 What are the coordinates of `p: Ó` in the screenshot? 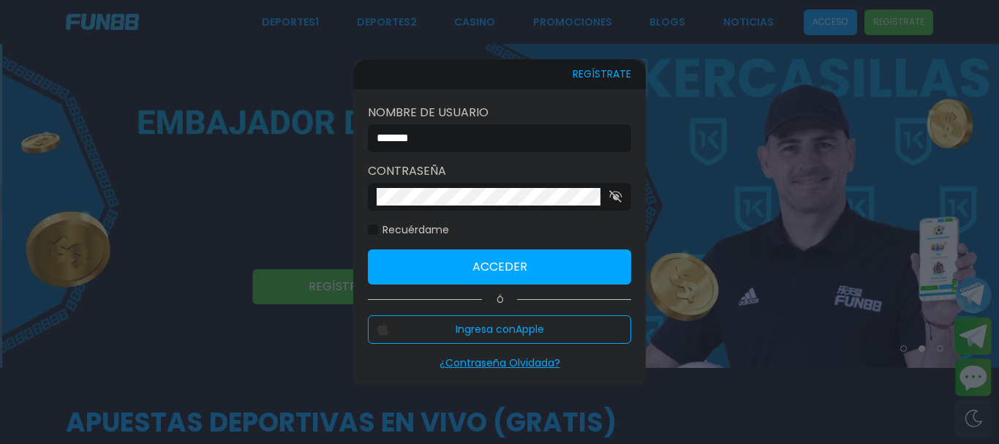 It's located at (500, 300).